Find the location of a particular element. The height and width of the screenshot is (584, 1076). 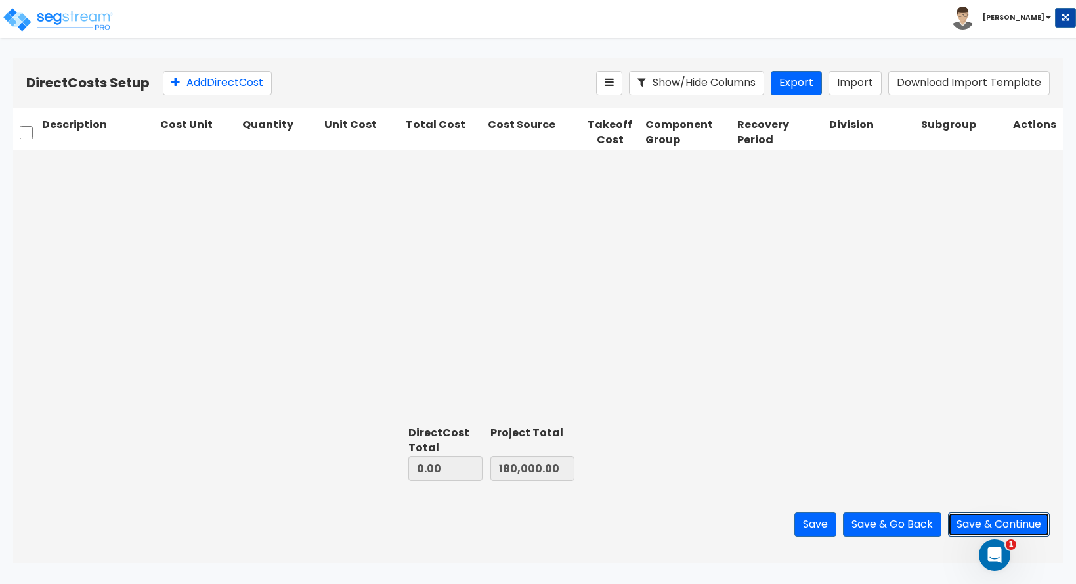

div: Division is located at coordinates (872, 133).